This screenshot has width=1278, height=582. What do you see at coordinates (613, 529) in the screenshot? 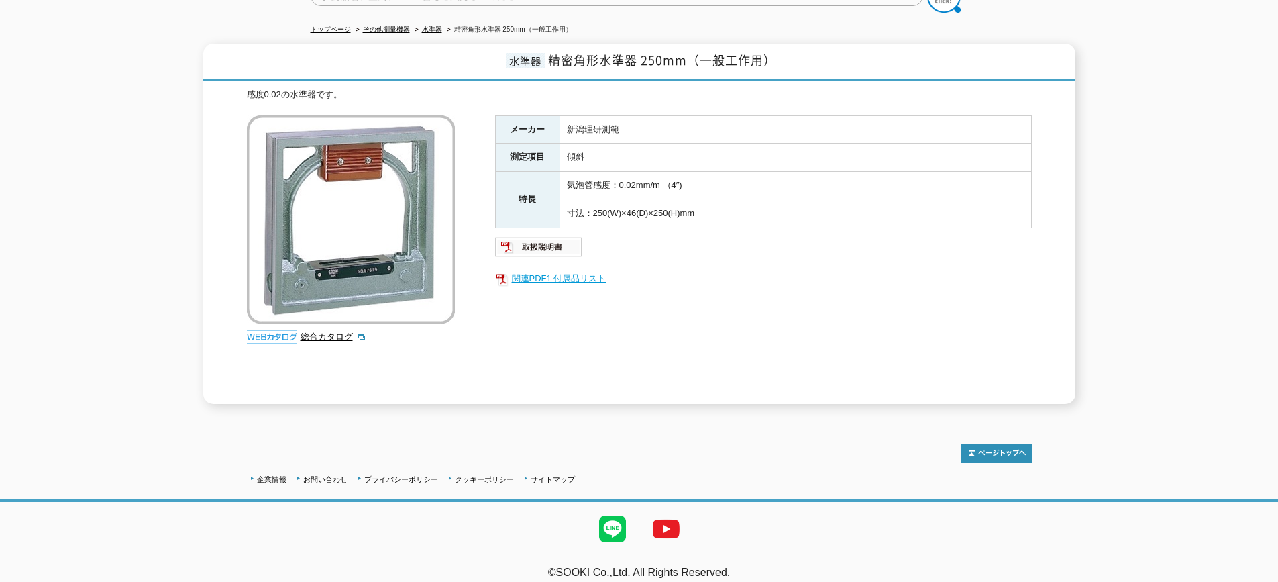
I see `img: LINE` at bounding box center [613, 529].